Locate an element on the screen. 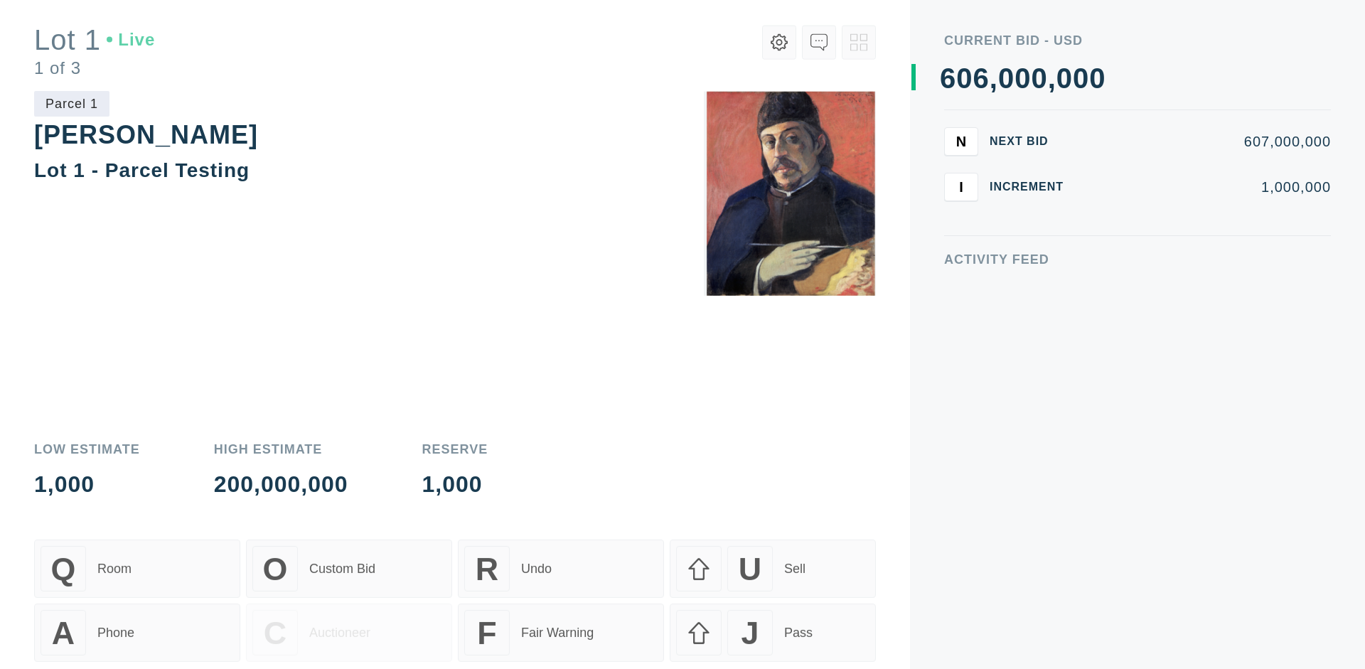 The width and height of the screenshot is (1365, 669). button: I is located at coordinates (961, 187).